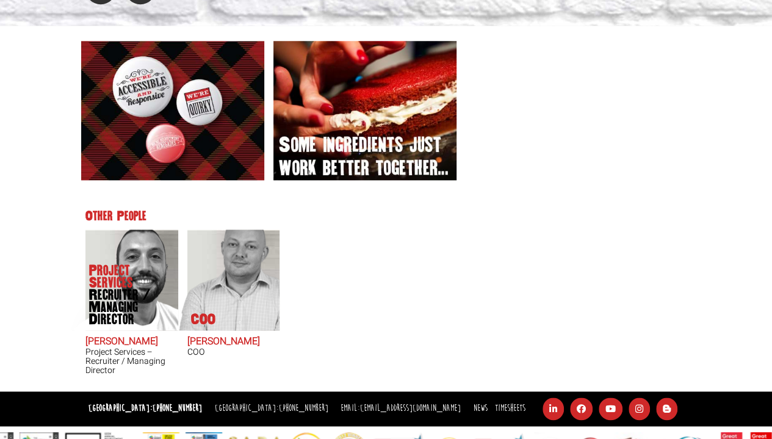  I want to click on img: Chris Pelow's our Project Services Recruiter / Managing Director, so click(120, 279).